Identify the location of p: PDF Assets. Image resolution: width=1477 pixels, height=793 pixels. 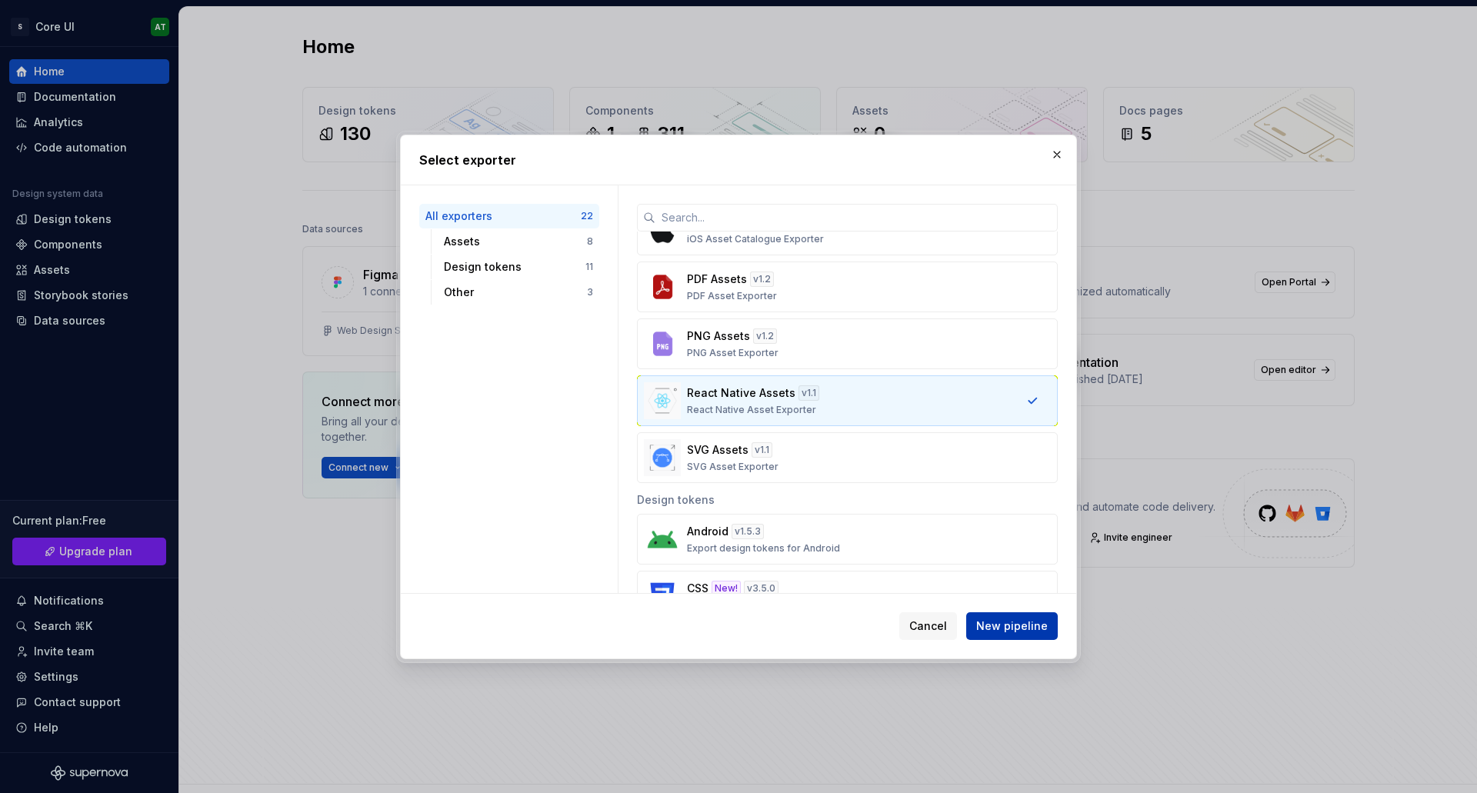
(717, 279).